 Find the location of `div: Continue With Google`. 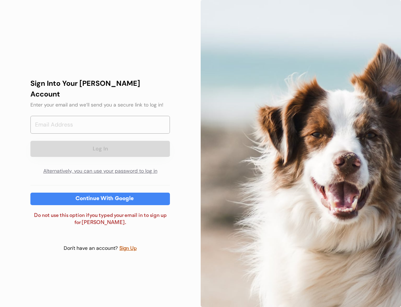

div: Continue With Google is located at coordinates (104, 199).